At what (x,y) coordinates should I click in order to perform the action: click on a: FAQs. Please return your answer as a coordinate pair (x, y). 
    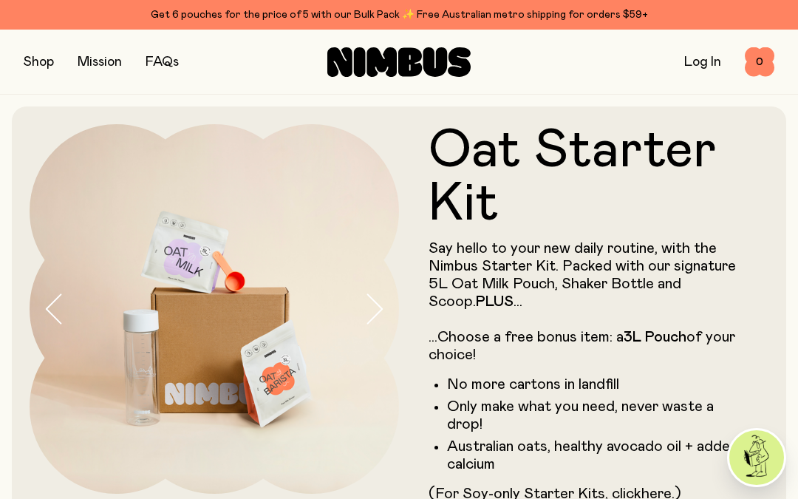
    Looking at the image, I should click on (162, 62).